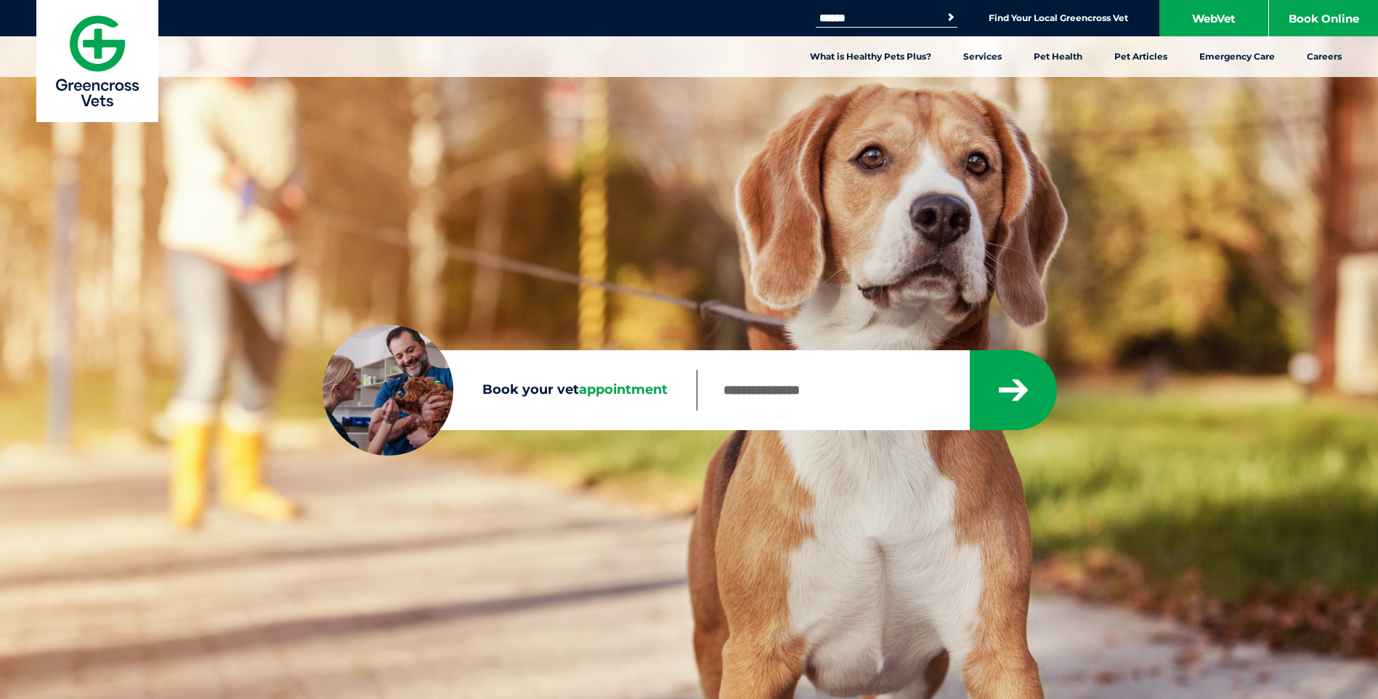 This screenshot has height=699, width=1378. What do you see at coordinates (870, 57) in the screenshot?
I see `a: What is Healthy Pets Plus?` at bounding box center [870, 57].